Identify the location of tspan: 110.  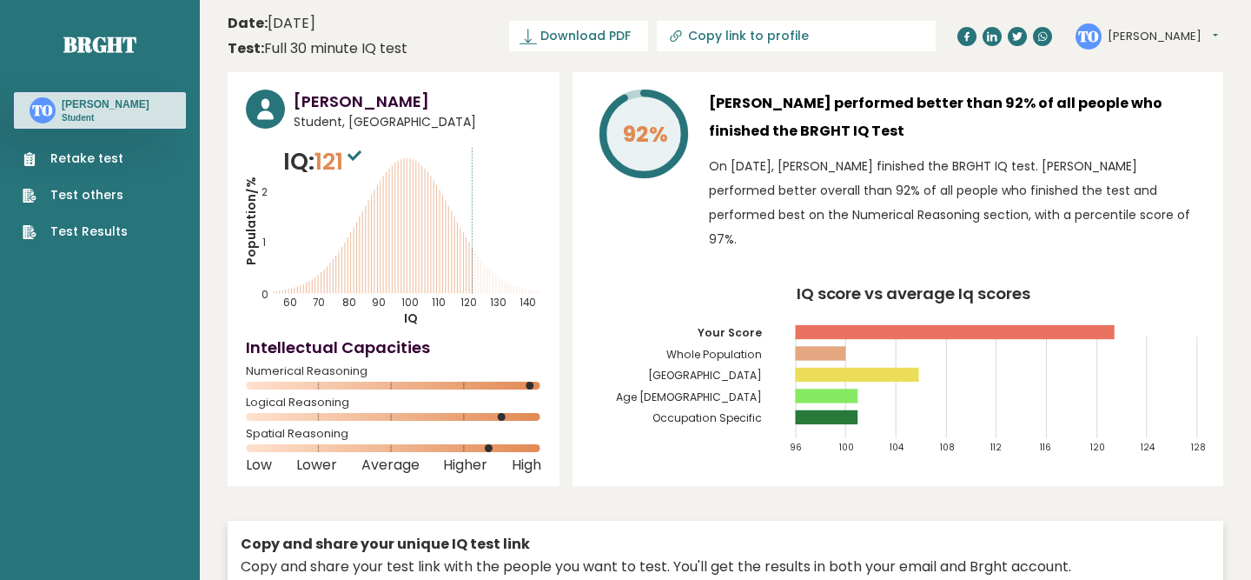
(439, 302).